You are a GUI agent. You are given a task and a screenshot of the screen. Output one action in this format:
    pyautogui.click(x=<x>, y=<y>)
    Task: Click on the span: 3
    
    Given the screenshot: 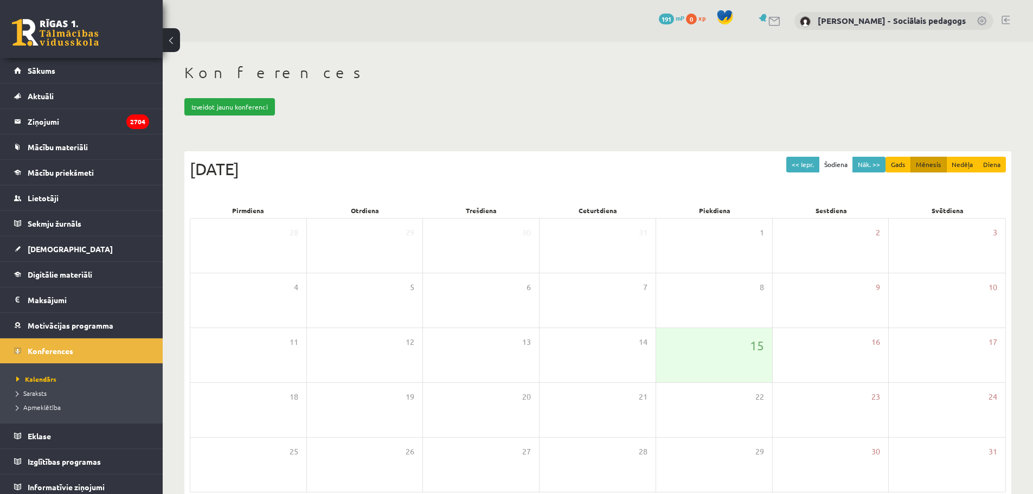 What is the action you would take?
    pyautogui.click(x=995, y=233)
    